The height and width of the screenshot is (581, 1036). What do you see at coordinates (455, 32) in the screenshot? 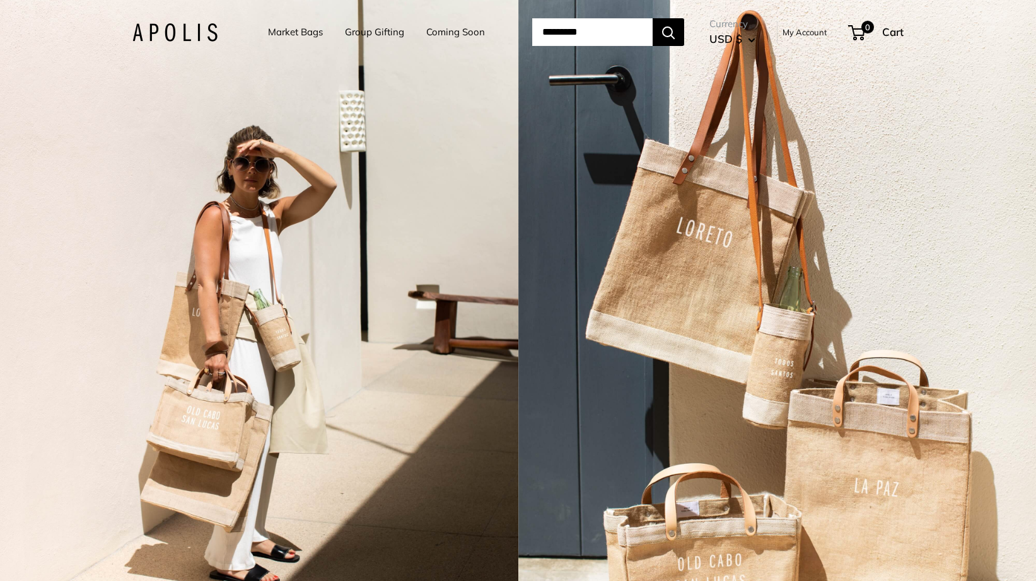
I see `a: Coming Soon` at bounding box center [455, 32].